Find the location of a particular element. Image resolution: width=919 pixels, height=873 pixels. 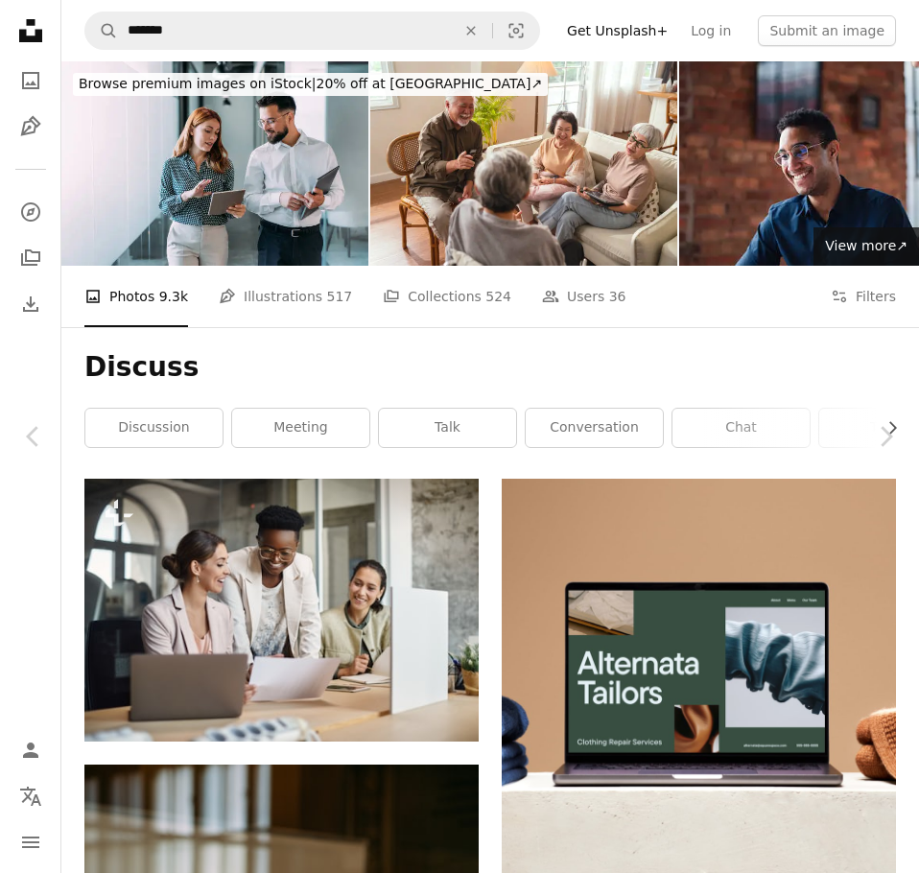

a: Explore is located at coordinates (31, 212).